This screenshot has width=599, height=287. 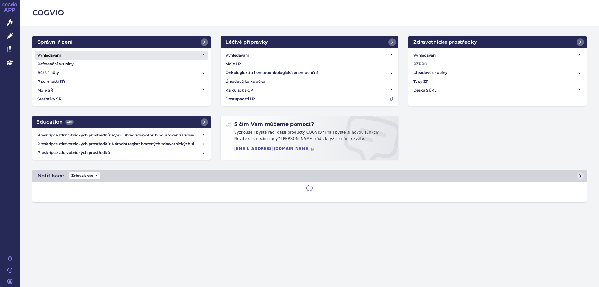 What do you see at coordinates (55, 64) in the screenshot?
I see `h4: Referenční skupiny` at bounding box center [55, 64].